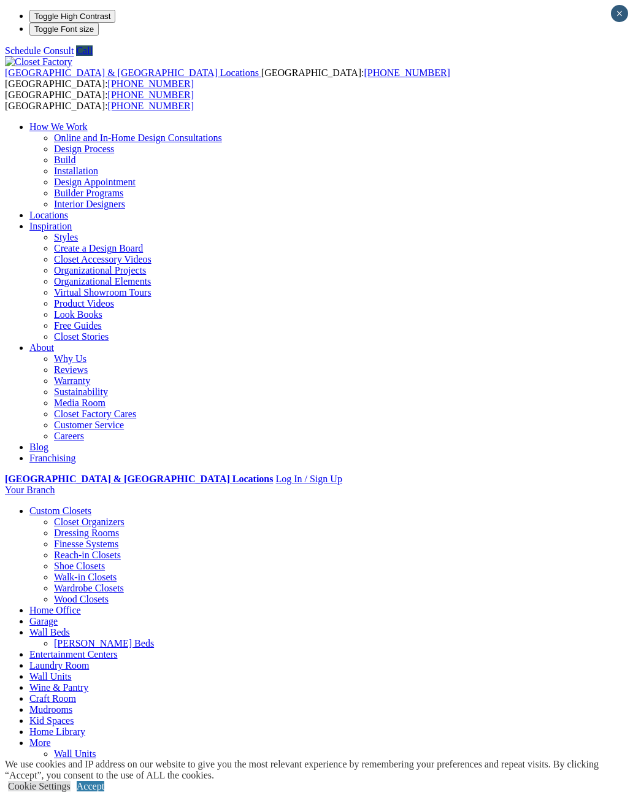  Describe the element at coordinates (90, 786) in the screenshot. I see `a: Accept` at that location.